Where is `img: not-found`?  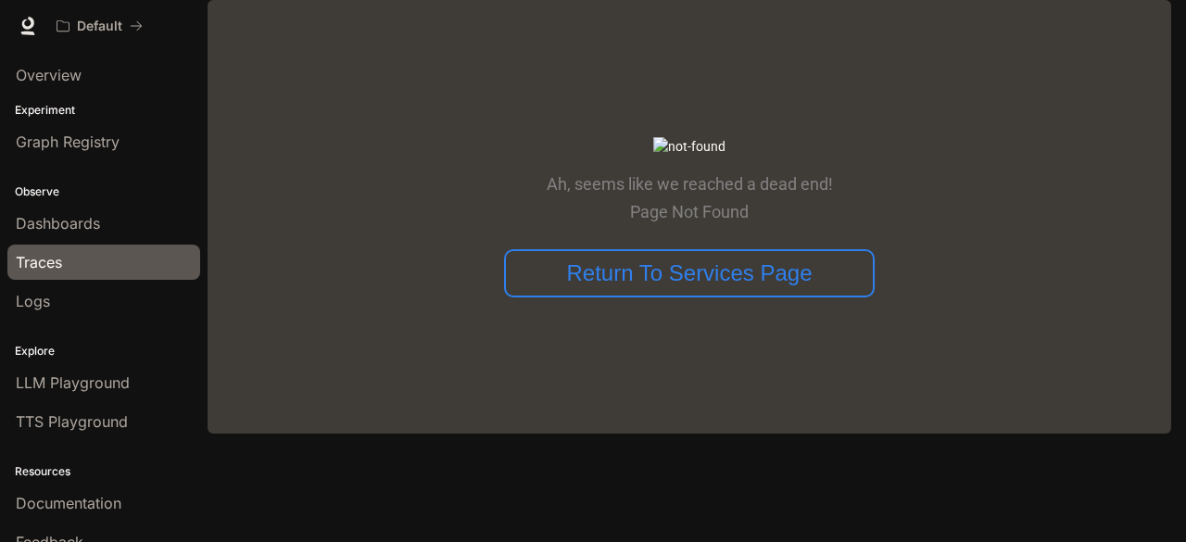 img: not-found is located at coordinates (689, 146).